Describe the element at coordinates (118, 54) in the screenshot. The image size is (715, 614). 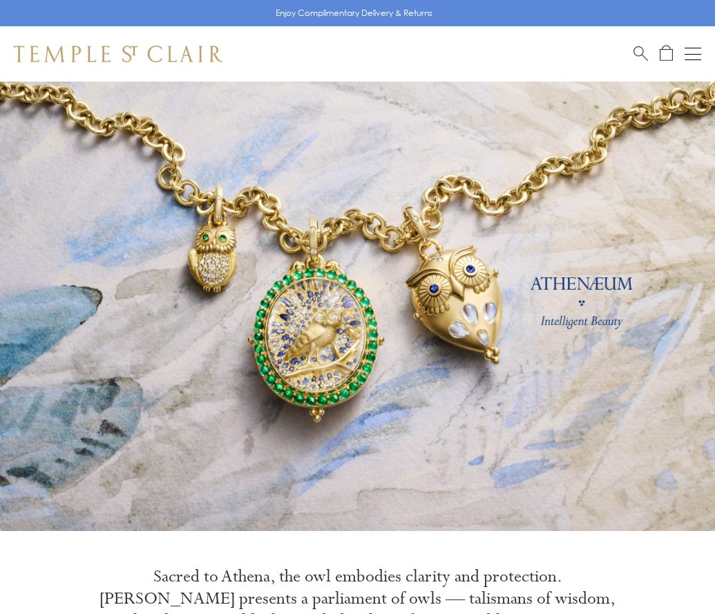
I see `img: Temple St. Clair` at that location.